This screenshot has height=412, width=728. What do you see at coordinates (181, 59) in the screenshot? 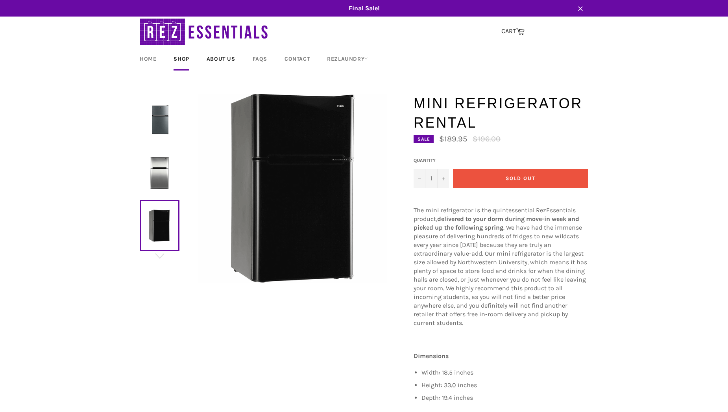
I see `a: Shop` at bounding box center [181, 59].